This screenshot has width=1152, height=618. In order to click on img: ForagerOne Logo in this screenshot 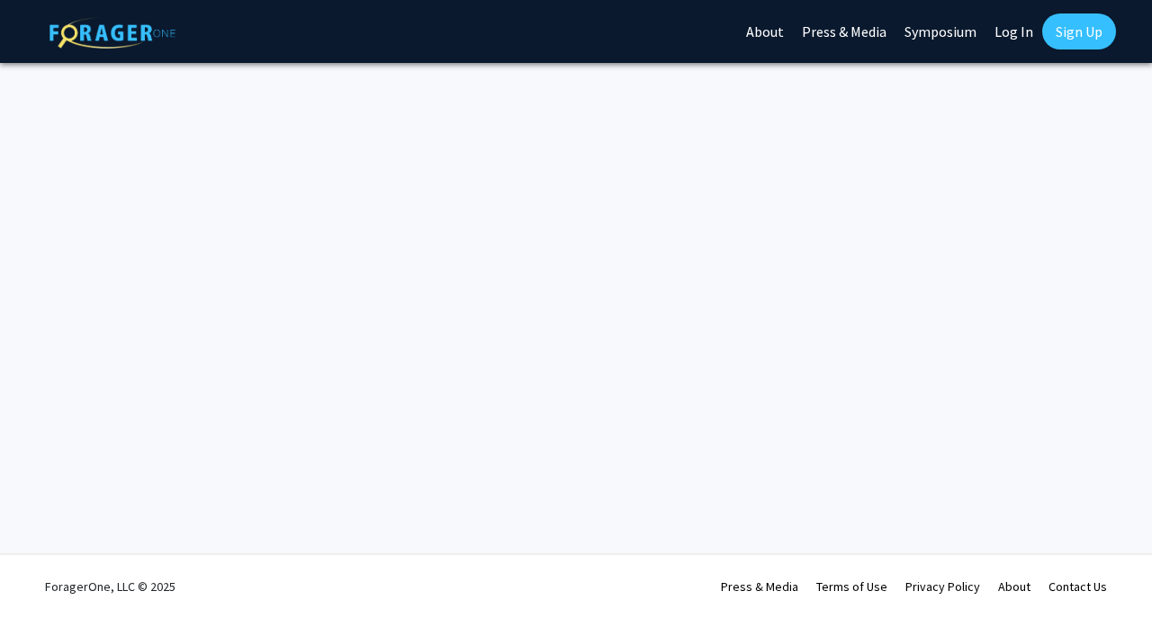, I will do `click(112, 32)`.